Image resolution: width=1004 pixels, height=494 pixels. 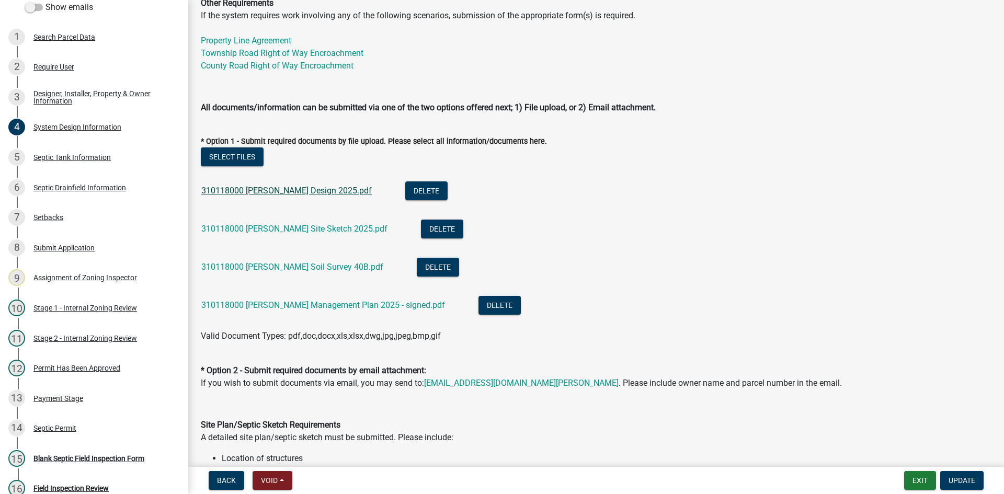 What do you see at coordinates (80, 188) in the screenshot?
I see `div: Septic Drainfield Information` at bounding box center [80, 188].